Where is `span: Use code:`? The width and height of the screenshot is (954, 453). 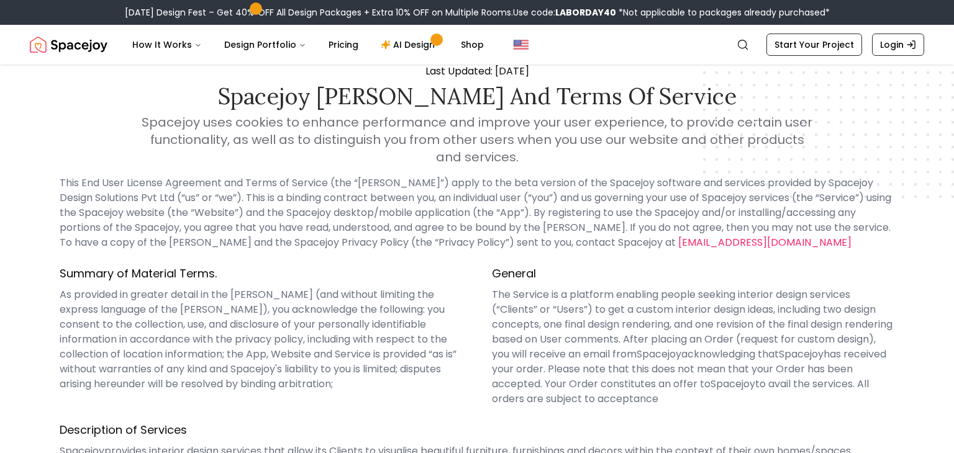 span: Use code: is located at coordinates (565, 12).